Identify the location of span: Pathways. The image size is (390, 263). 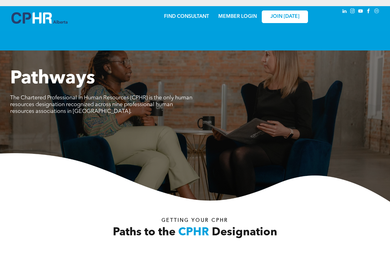
(52, 79).